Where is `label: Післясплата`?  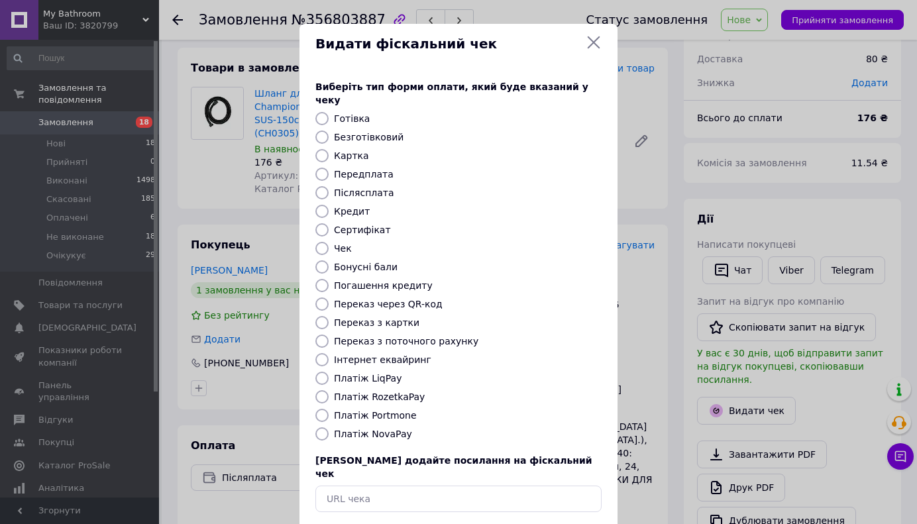
label: Післясплата is located at coordinates (364, 193).